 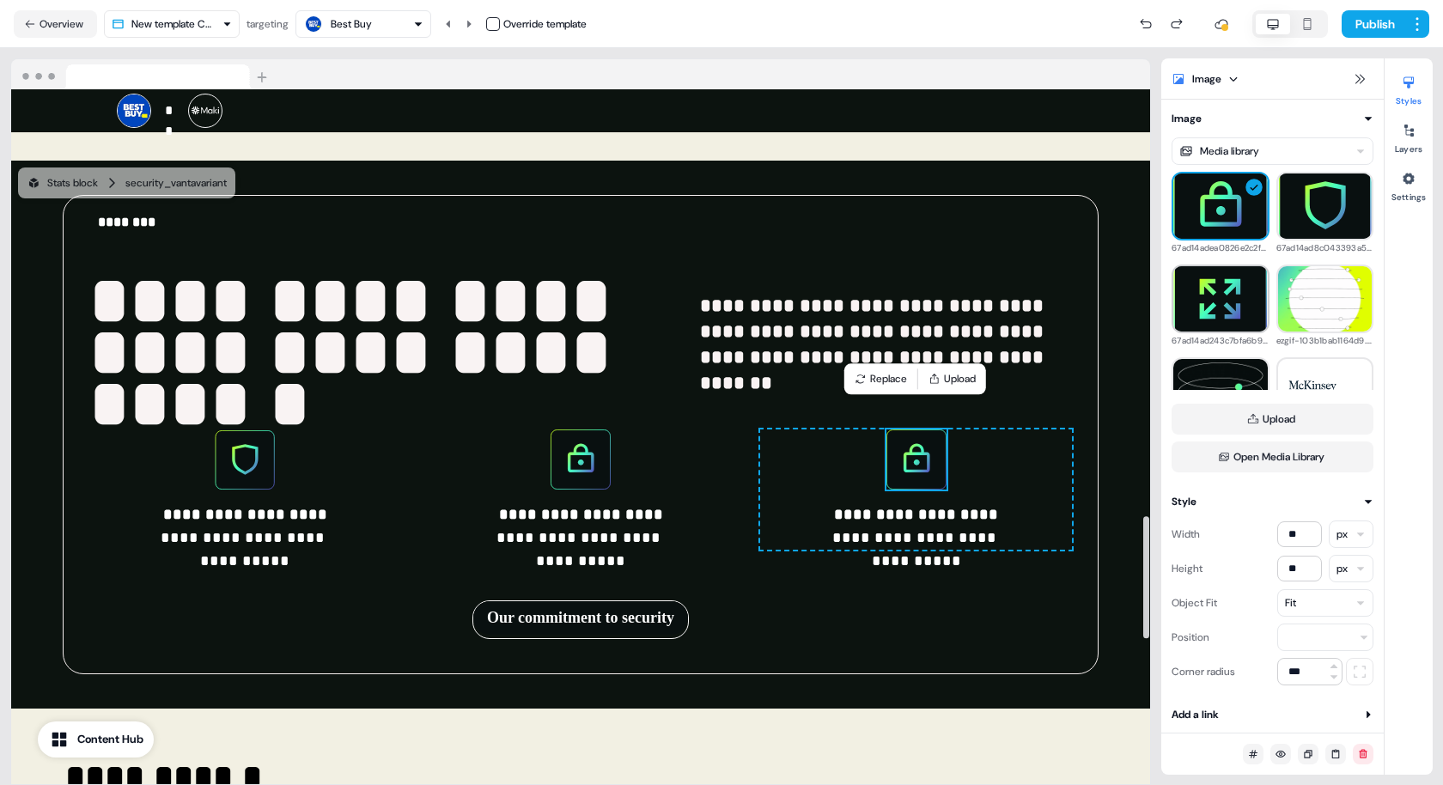 What do you see at coordinates (174, 24) in the screenshot?
I see `div: New template Copy` at bounding box center [174, 24].